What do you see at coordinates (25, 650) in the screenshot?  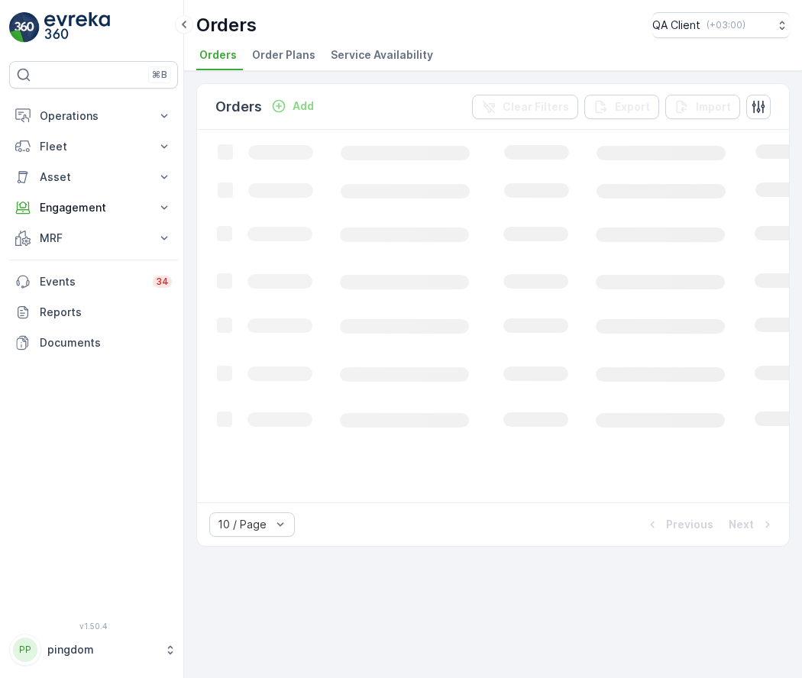 I see `div: PP` at bounding box center [25, 650].